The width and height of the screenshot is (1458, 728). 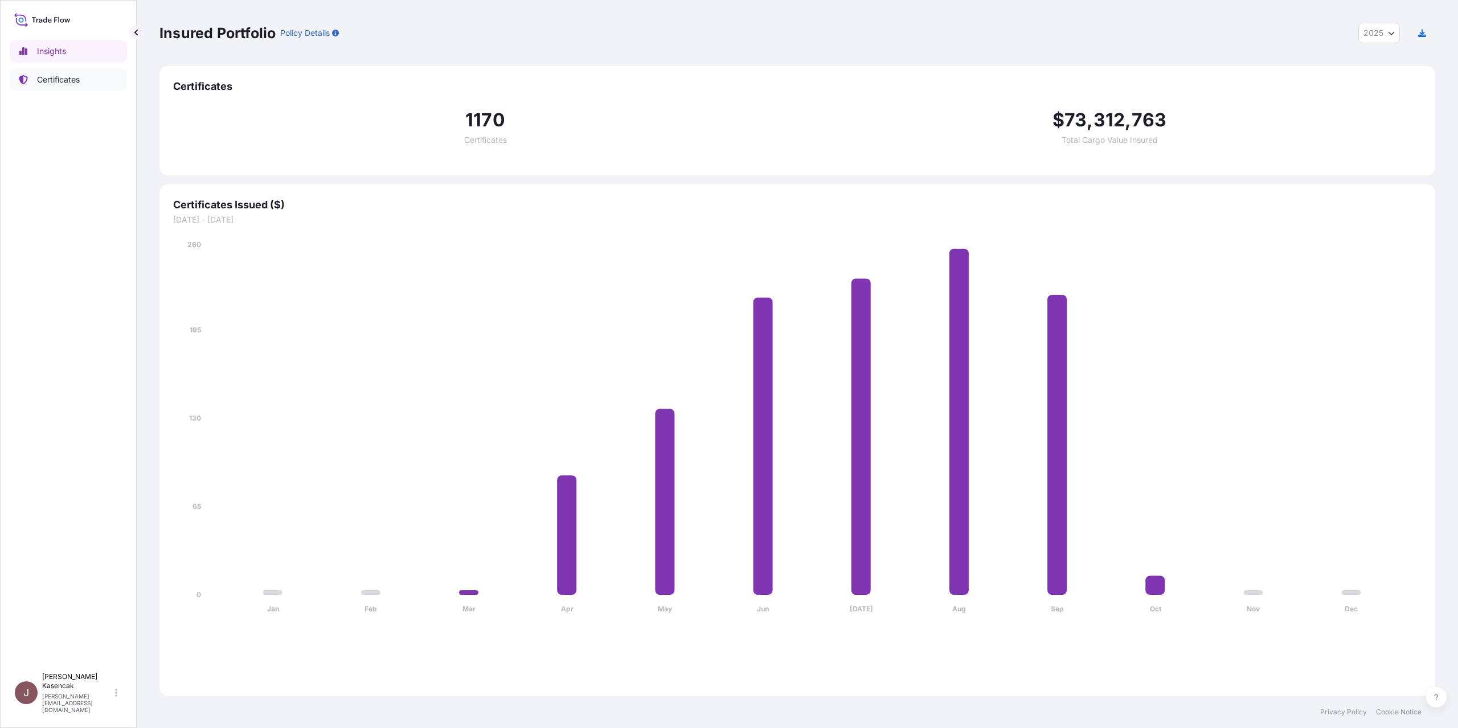 I want to click on p: Insights, so click(x=51, y=51).